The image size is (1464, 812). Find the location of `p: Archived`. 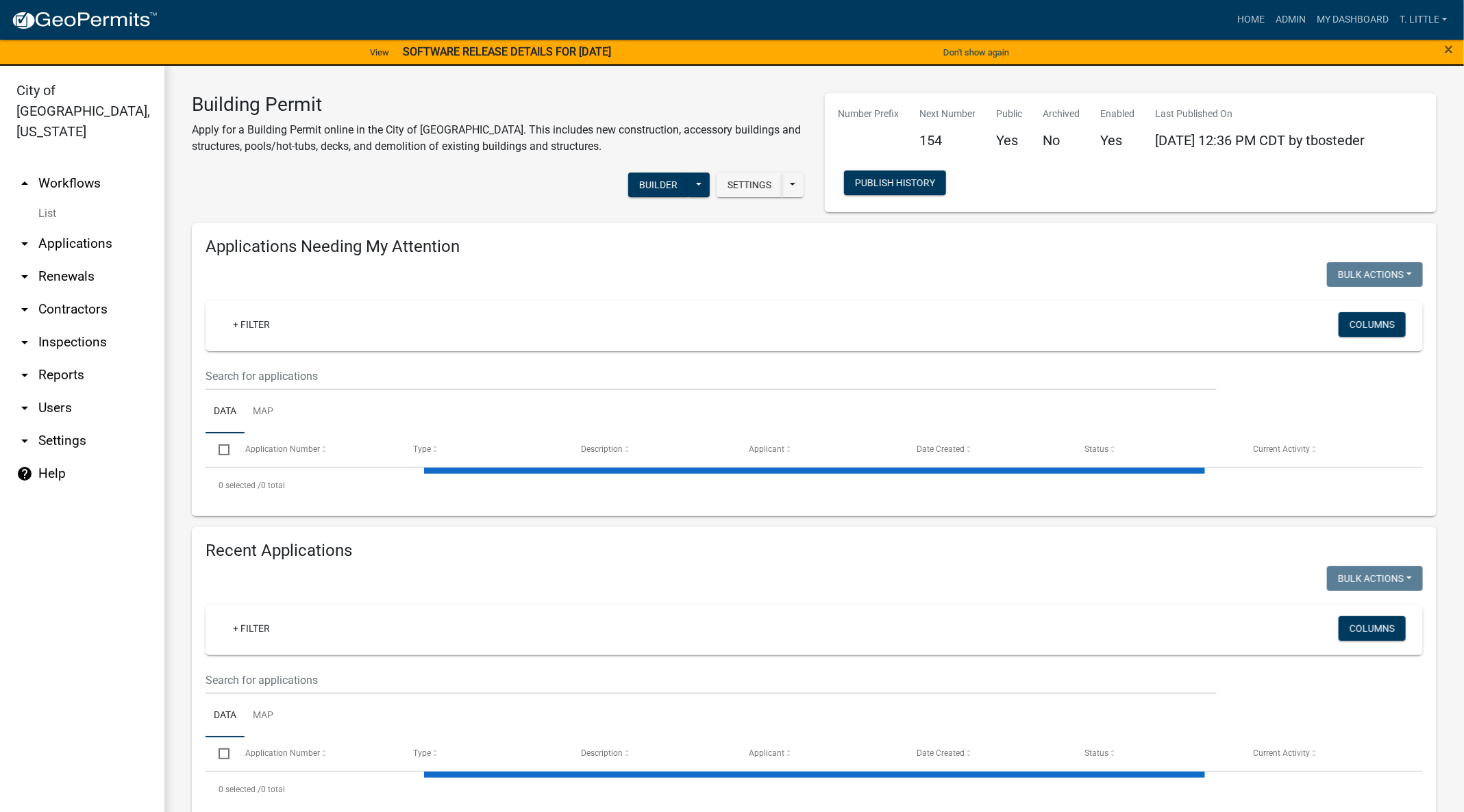

p: Archived is located at coordinates (1062, 114).